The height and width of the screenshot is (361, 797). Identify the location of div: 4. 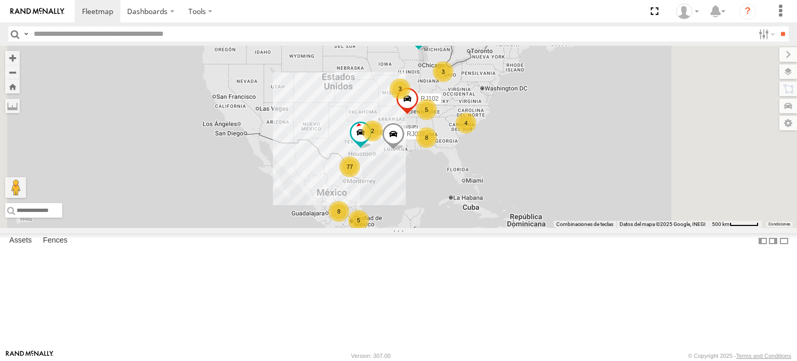
(466, 123).